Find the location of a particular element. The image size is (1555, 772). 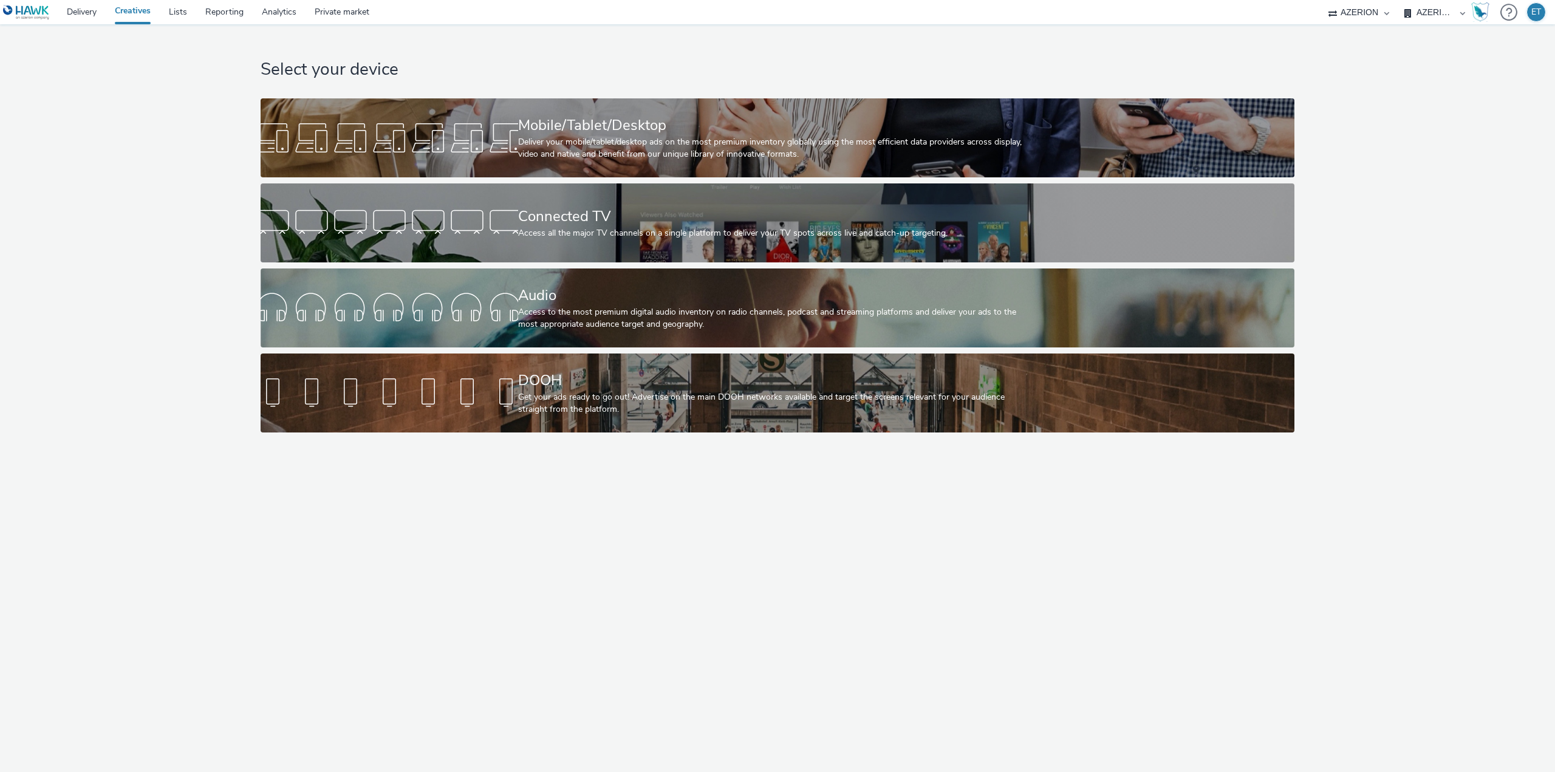

div: Get your ads ready to go out! Advertise on the main DOOH networks available and target the screen... is located at coordinates (775, 403).